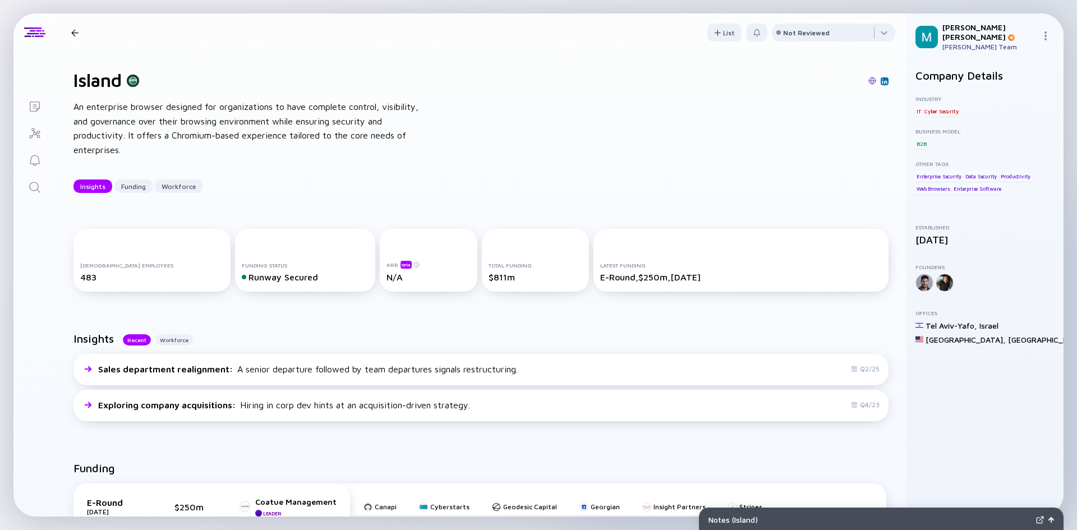 This screenshot has width=1077, height=530. Describe the element at coordinates (428, 264) in the screenshot. I see `div: ARR` at that location.